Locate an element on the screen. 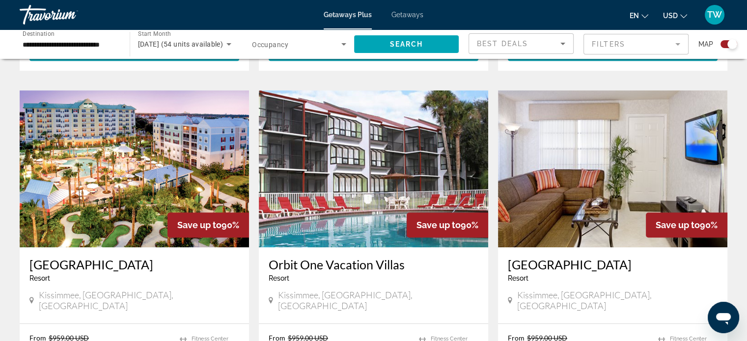 Image resolution: width=747 pixels, height=341 pixels. img: 2066I01L.jpg is located at coordinates (612, 169).